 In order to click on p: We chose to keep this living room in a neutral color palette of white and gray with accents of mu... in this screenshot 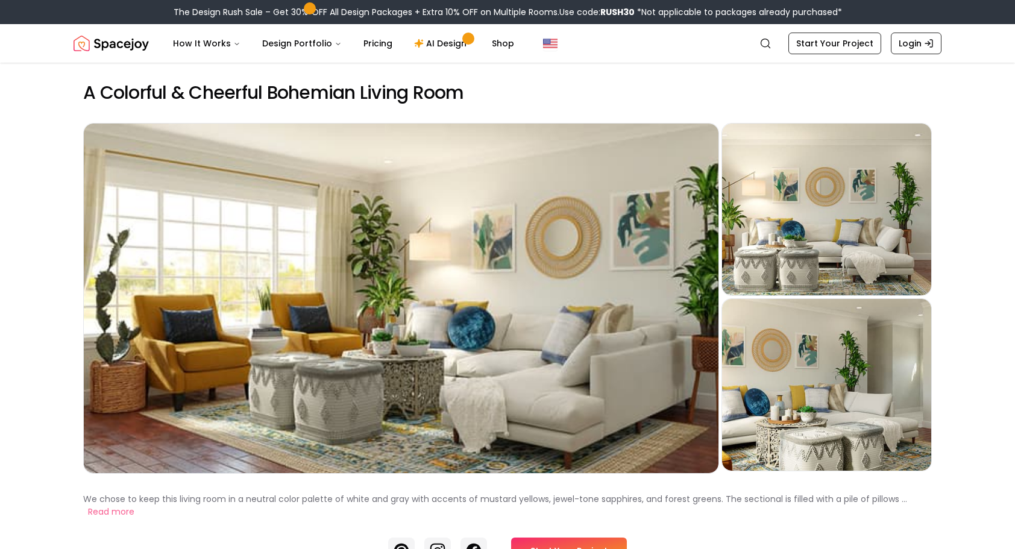, I will do `click(495, 499)`.